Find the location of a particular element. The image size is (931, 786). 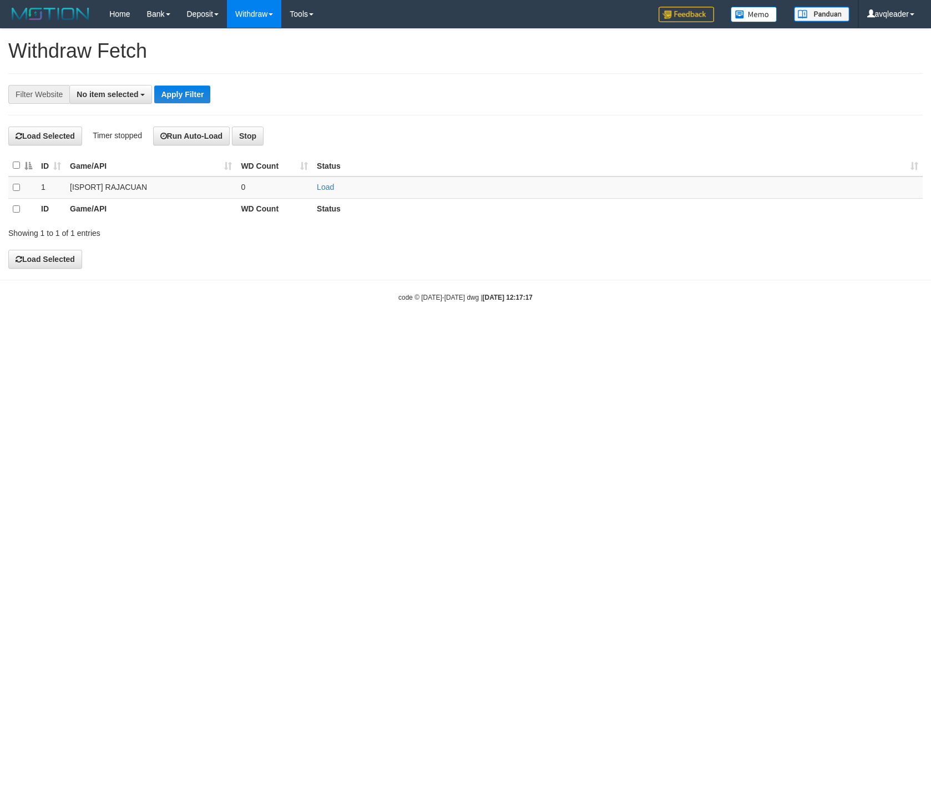

th: ID is located at coordinates (51, 209).